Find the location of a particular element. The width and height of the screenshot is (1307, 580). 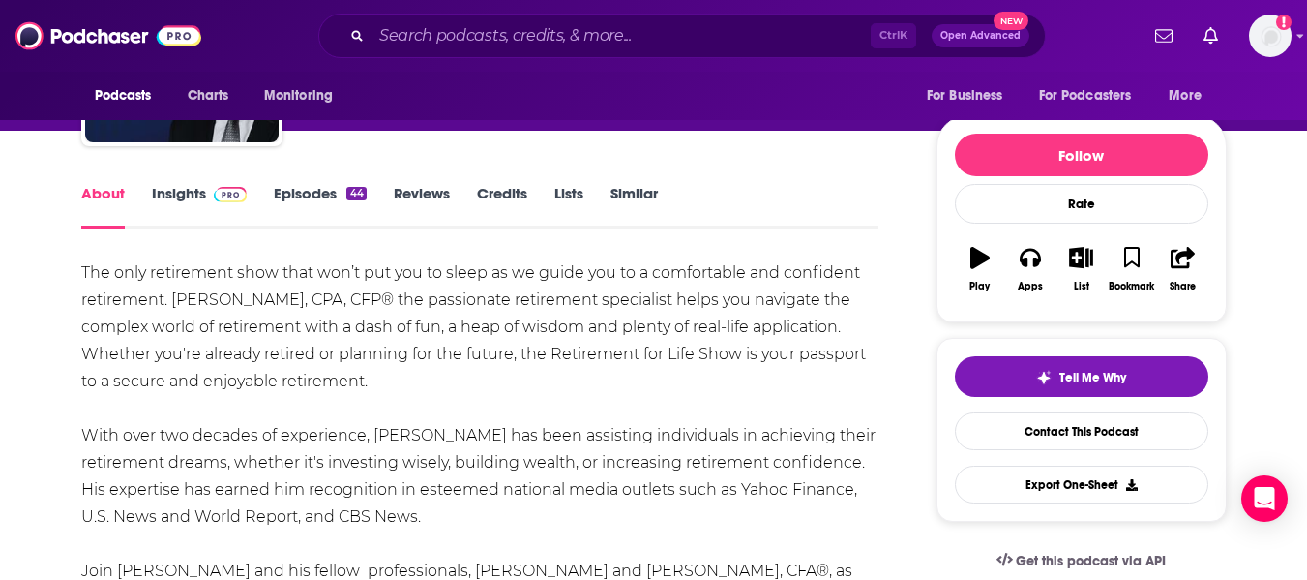

button: Apps is located at coordinates (1030, 269).